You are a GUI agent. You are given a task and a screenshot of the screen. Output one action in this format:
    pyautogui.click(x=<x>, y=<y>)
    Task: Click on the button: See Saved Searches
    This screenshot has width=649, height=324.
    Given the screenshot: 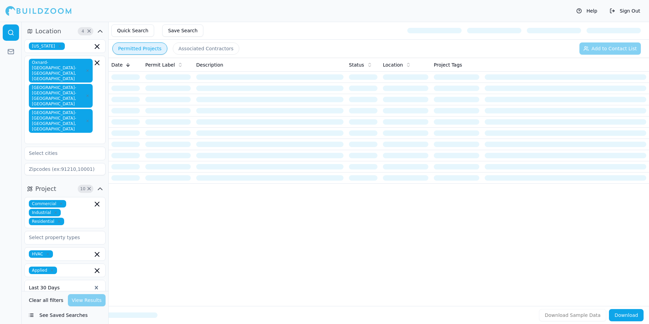 What is the action you would take?
    pyautogui.click(x=65, y=315)
    